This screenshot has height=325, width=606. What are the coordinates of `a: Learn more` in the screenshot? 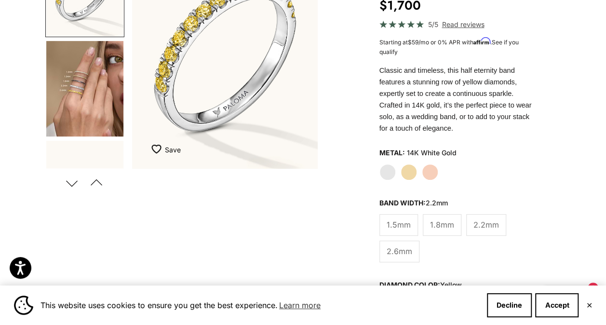 It's located at (300, 305).